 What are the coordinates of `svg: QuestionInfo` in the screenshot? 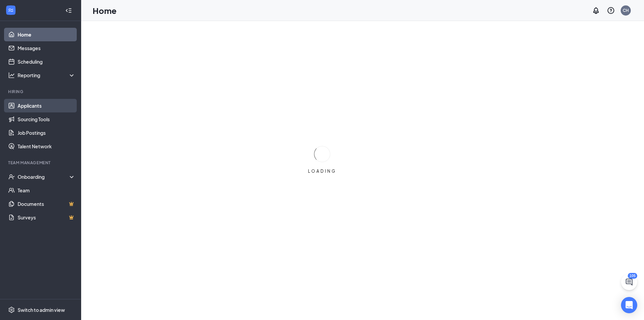 It's located at (611, 10).